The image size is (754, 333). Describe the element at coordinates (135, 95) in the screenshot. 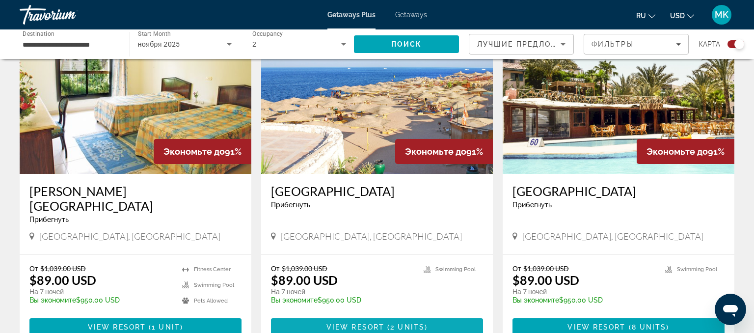

I see `img: Regina Beach` at that location.